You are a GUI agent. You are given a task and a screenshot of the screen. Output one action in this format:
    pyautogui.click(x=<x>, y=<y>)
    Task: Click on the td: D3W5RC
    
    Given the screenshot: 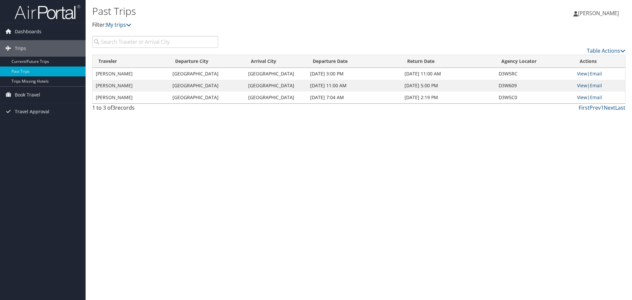 What is the action you would take?
    pyautogui.click(x=534, y=74)
    